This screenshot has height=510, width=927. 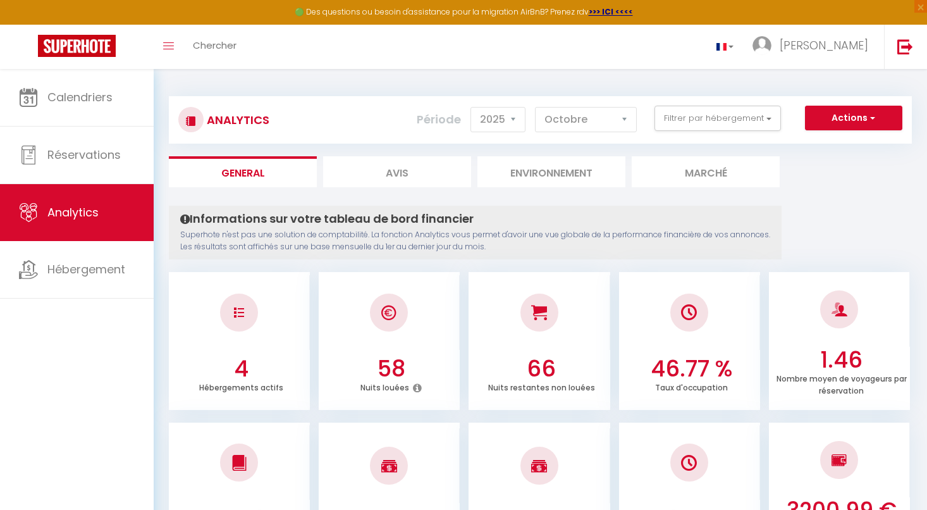 I want to click on p: Nuits restantes non louées, so click(x=541, y=386).